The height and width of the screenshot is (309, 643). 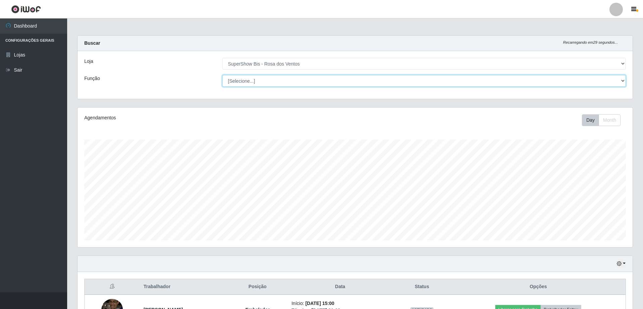 What do you see at coordinates (92, 43) in the screenshot?
I see `strong: Buscar` at bounding box center [92, 43].